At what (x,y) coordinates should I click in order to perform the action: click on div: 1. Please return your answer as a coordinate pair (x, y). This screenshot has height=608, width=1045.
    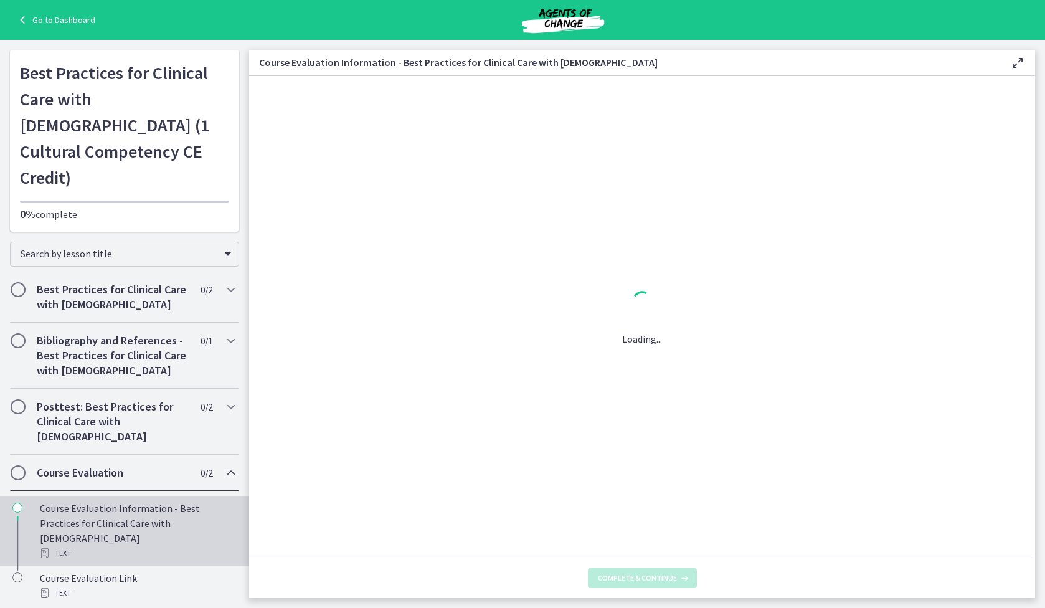
    Looking at the image, I should click on (642, 302).